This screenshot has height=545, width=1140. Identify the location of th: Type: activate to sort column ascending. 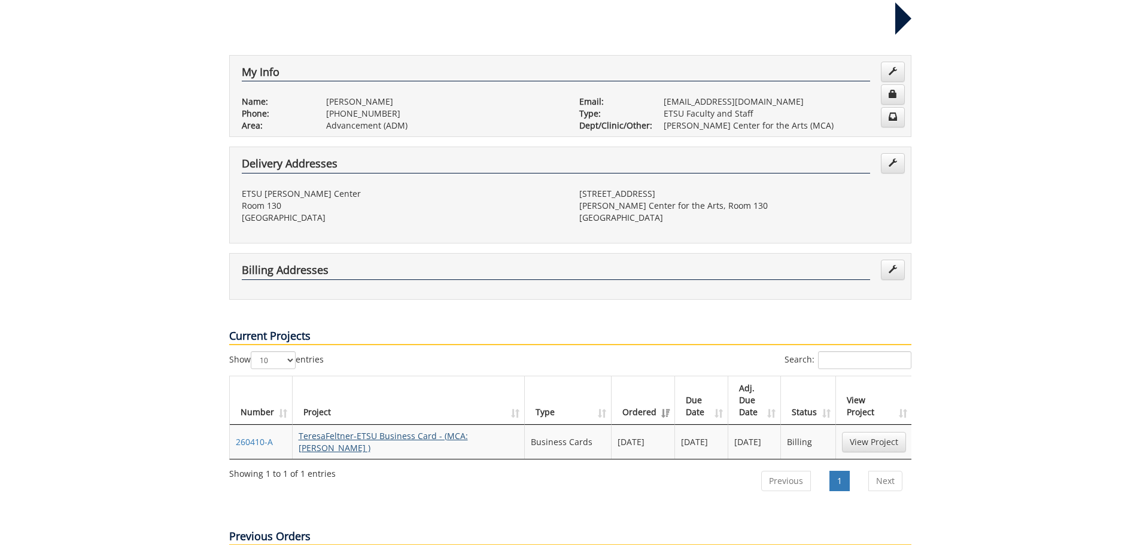
(568, 400).